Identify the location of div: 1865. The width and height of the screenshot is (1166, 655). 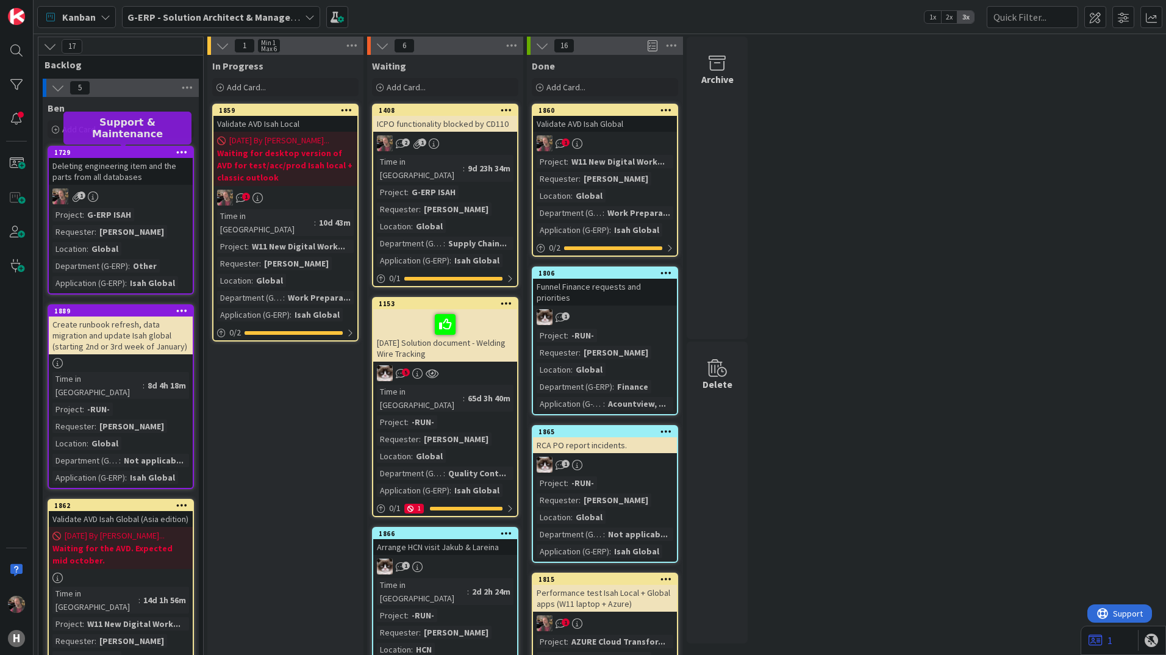
(607, 432).